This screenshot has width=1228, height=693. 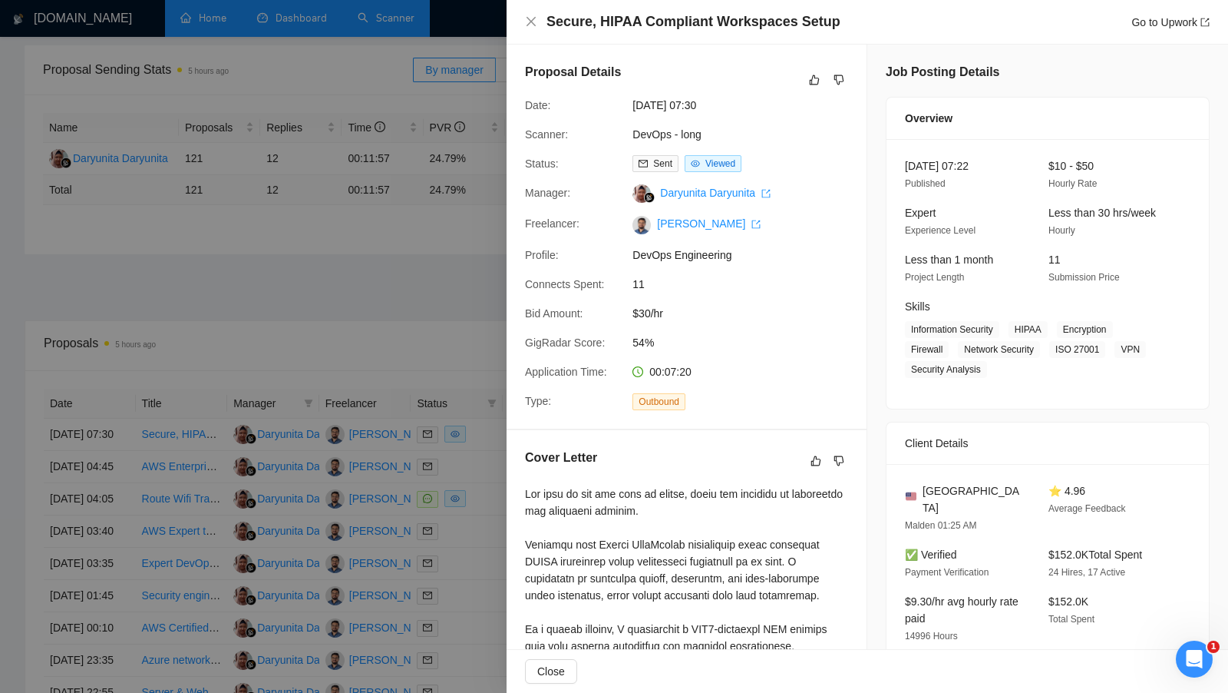 I want to click on span: GigRadar Score:, so click(x=565, y=342).